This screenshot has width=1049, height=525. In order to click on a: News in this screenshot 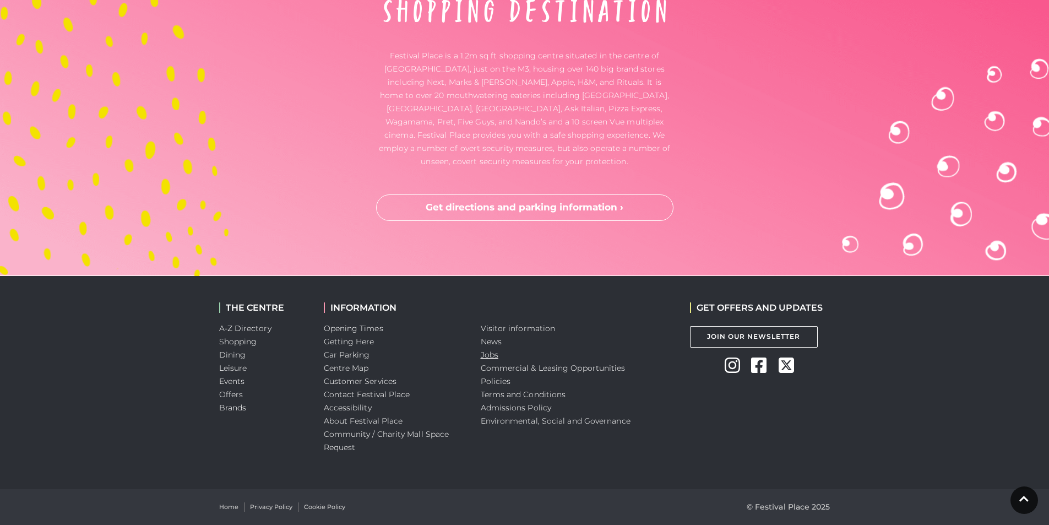, I will do `click(491, 342)`.